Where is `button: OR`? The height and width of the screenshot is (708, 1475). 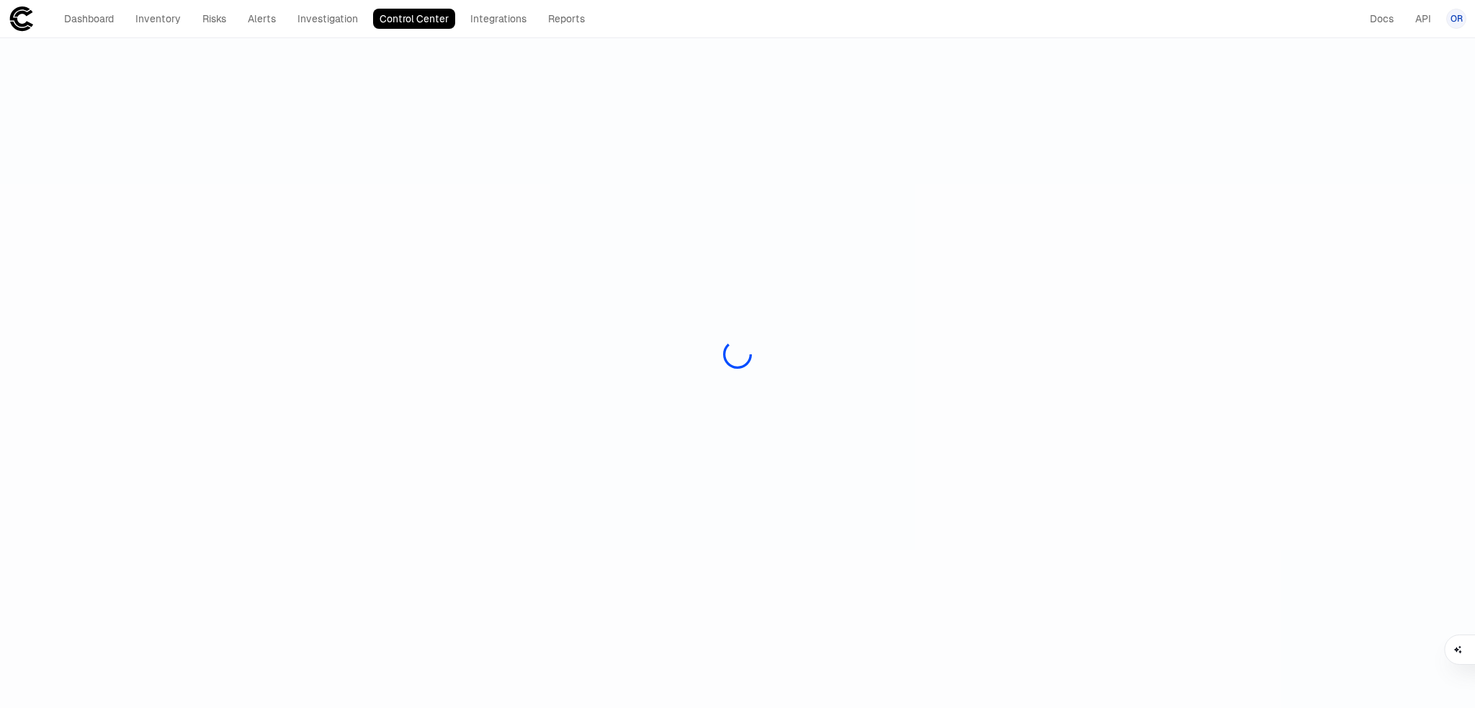
button: OR is located at coordinates (1456, 19).